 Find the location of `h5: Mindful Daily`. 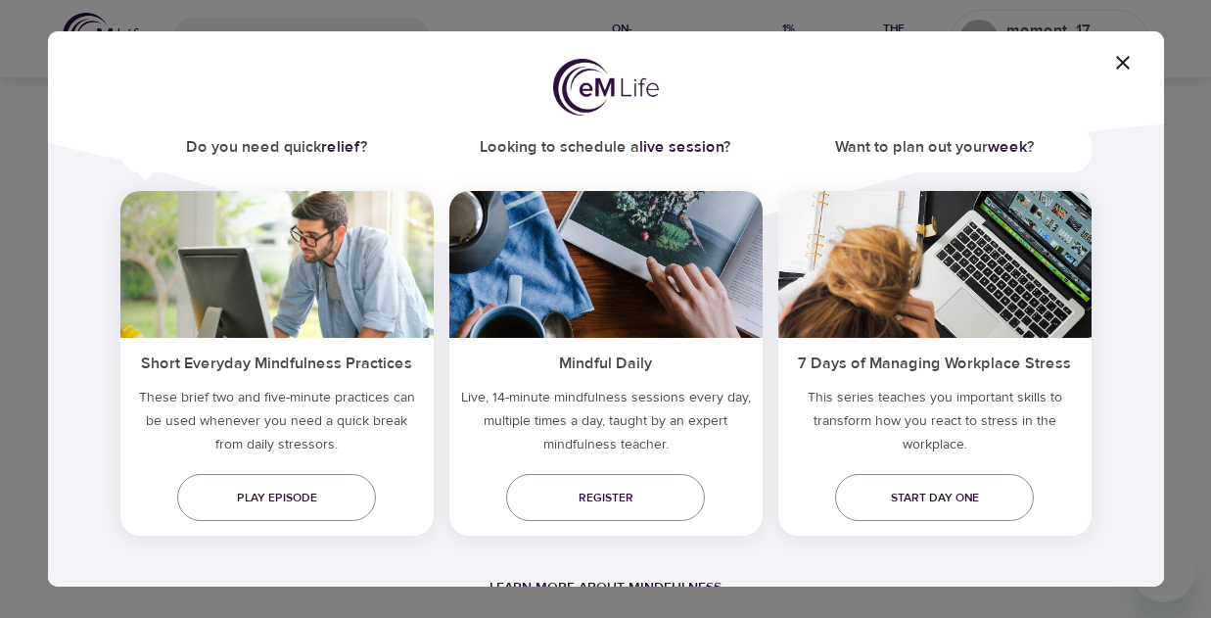

h5: Mindful Daily is located at coordinates (606, 361).